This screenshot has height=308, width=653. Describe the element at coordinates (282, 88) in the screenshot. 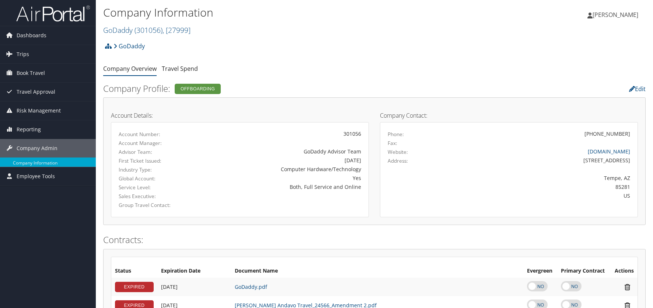

I see `h2: Company Profile:` at that location.